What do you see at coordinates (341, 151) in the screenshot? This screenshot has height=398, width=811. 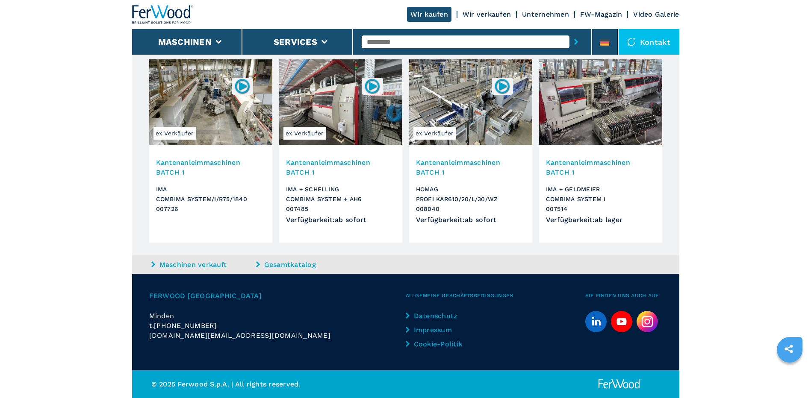 I see `a: Kantenanleimmaschinen BATCH 1 IMA + SCHELLING COMBIMA SYSTEM + AH6ex Verkäufer007485Kantenanleimm...` at bounding box center [341, 151].